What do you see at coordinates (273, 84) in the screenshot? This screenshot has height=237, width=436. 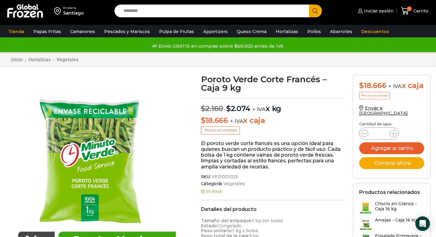 I see `h1: Poroto Verde Corte Francés – Caja 9 kg` at bounding box center [273, 84].